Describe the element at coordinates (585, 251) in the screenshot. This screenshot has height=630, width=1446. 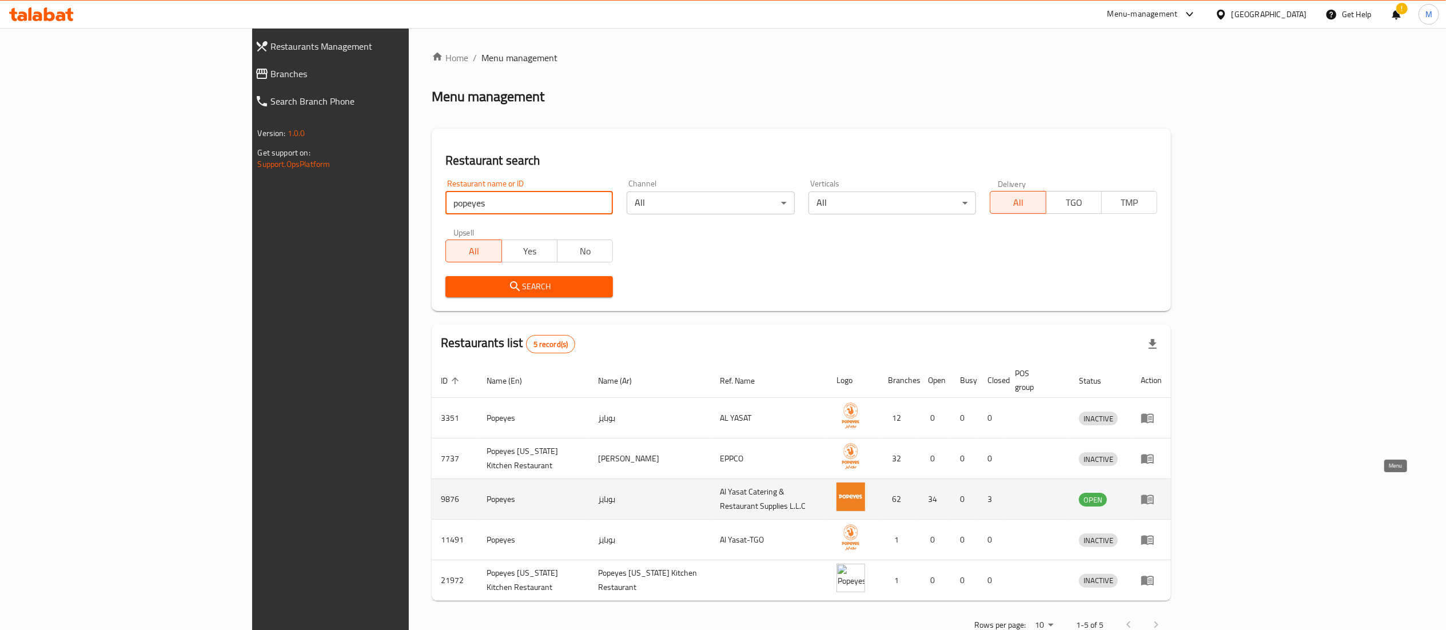
I see `span: No` at that location.